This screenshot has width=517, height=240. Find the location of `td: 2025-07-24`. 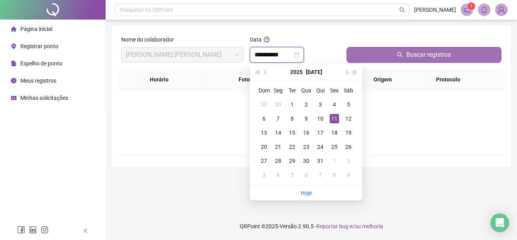

td: 2025-07-24 is located at coordinates (320, 147).